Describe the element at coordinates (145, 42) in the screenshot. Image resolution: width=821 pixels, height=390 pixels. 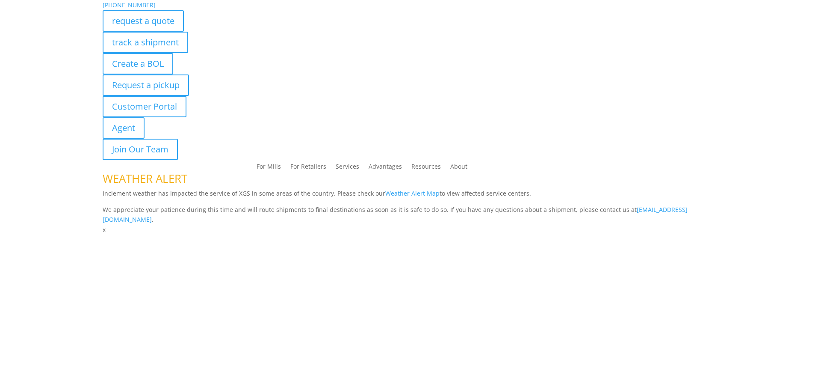
I see `a: track a shipment` at that location.